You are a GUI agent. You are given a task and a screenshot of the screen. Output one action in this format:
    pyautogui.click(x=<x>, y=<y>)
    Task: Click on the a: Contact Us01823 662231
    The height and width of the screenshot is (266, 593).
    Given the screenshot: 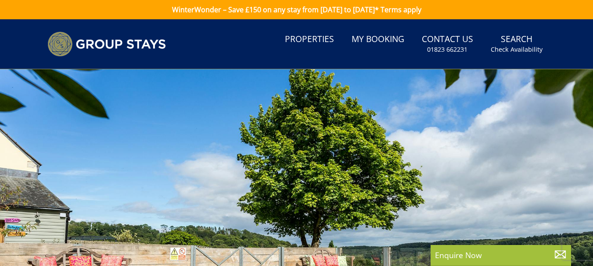 What is the action you would take?
    pyautogui.click(x=447, y=44)
    